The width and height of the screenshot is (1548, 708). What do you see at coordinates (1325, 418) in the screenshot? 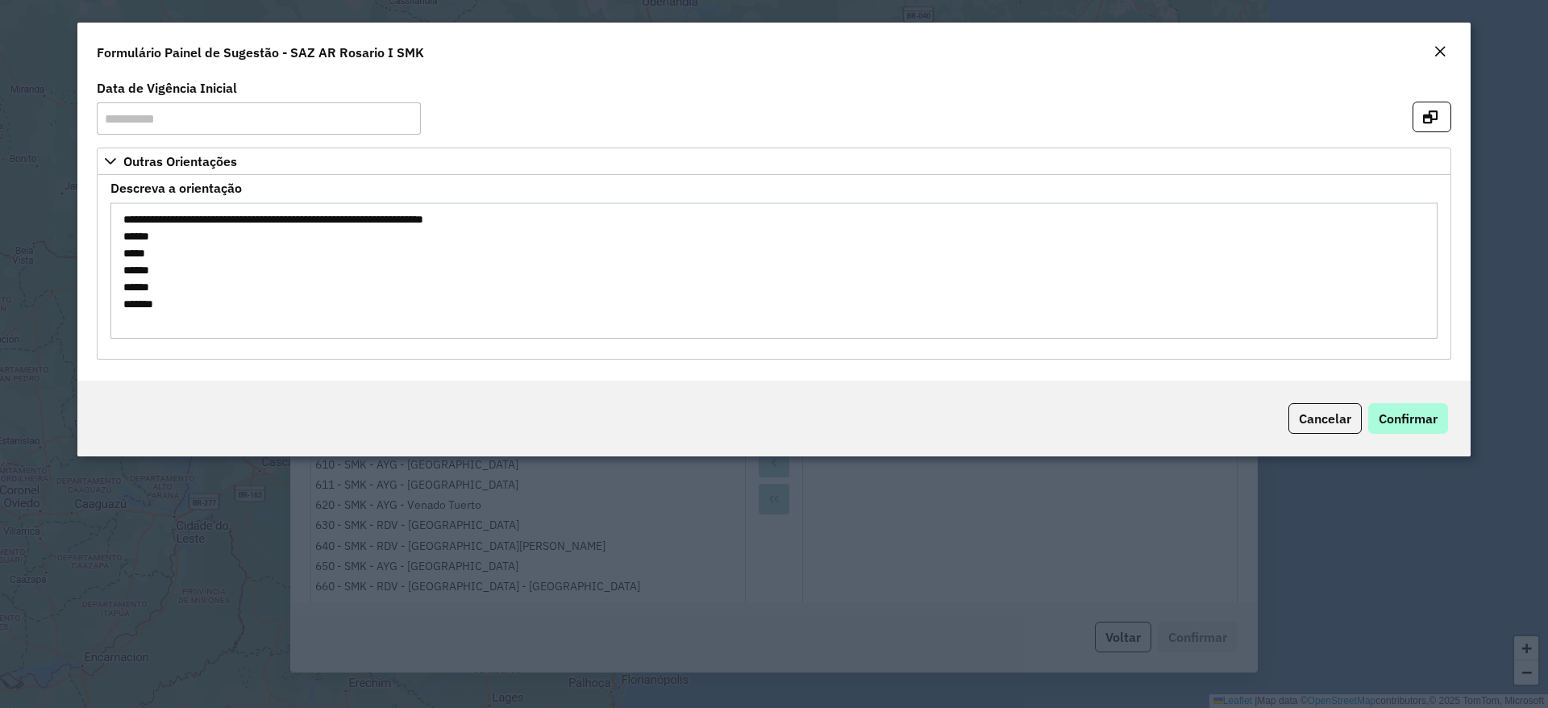
I see `button: Cancelar` at bounding box center [1325, 418].